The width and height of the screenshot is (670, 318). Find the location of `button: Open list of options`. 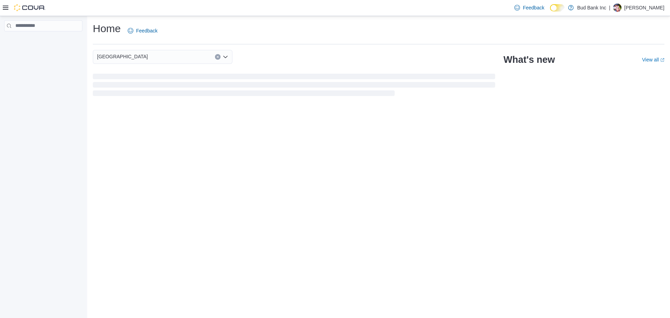

button: Open list of options is located at coordinates (225, 57).